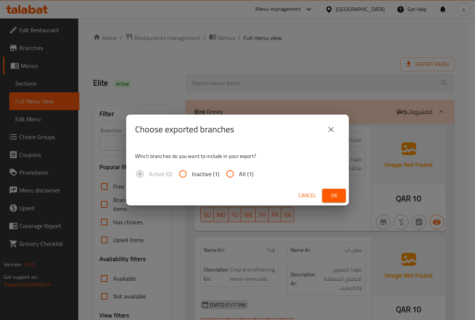 The width and height of the screenshot is (475, 320). Describe the element at coordinates (160, 174) in the screenshot. I see `span: Active (0)` at that location.